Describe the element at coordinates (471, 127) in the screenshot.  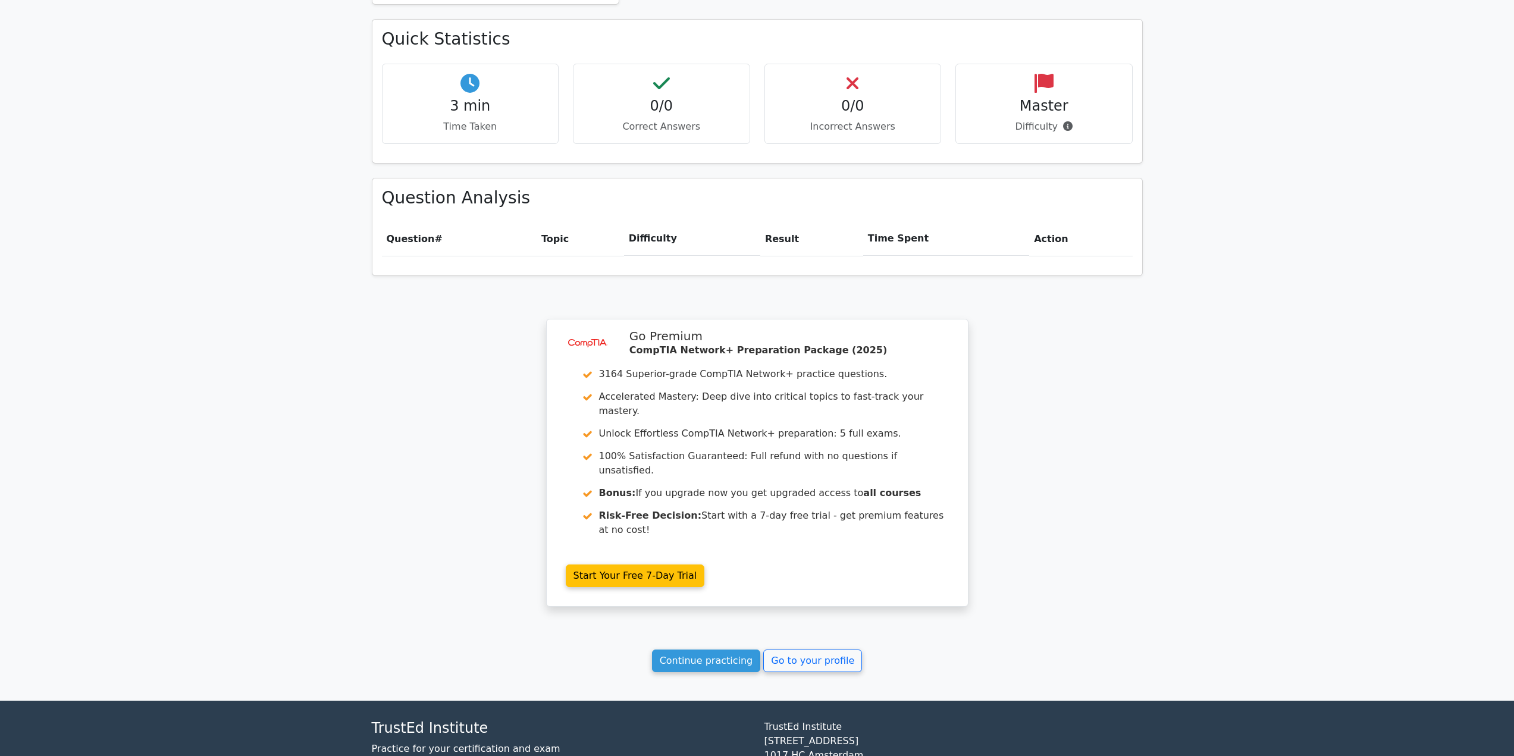
I see `p: Time Taken` at that location.